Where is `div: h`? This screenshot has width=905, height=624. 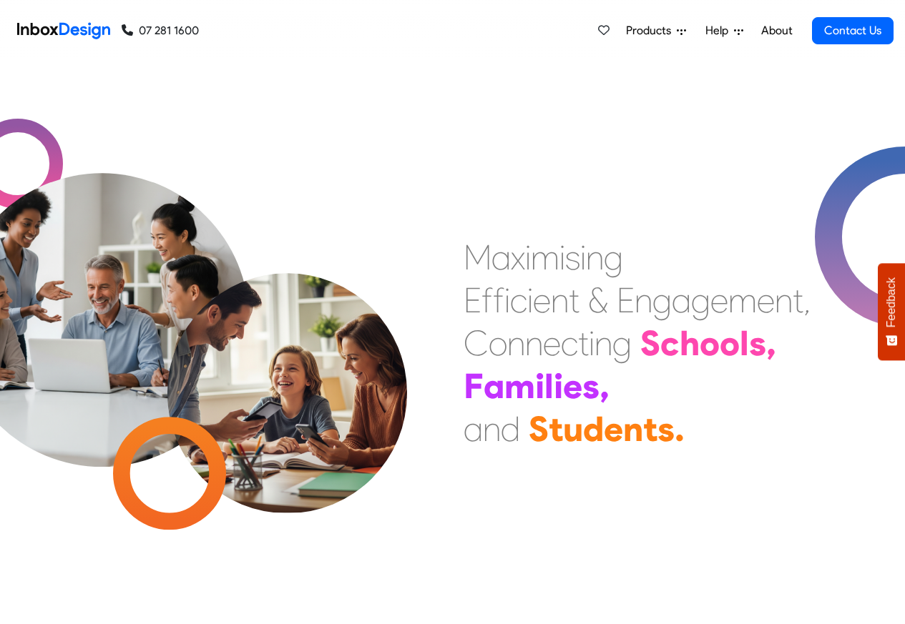 div: h is located at coordinates (689, 343).